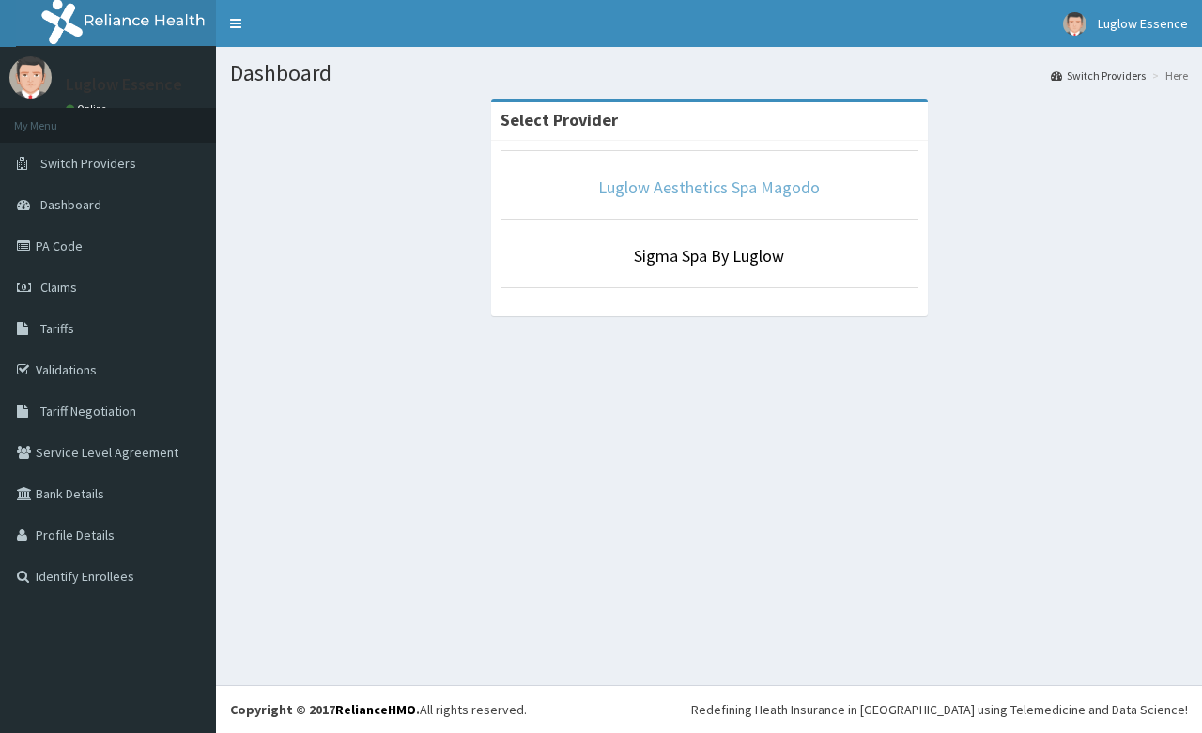 The width and height of the screenshot is (1202, 733). Describe the element at coordinates (325, 710) in the screenshot. I see `strong: Copyright © 2017 .` at that location.